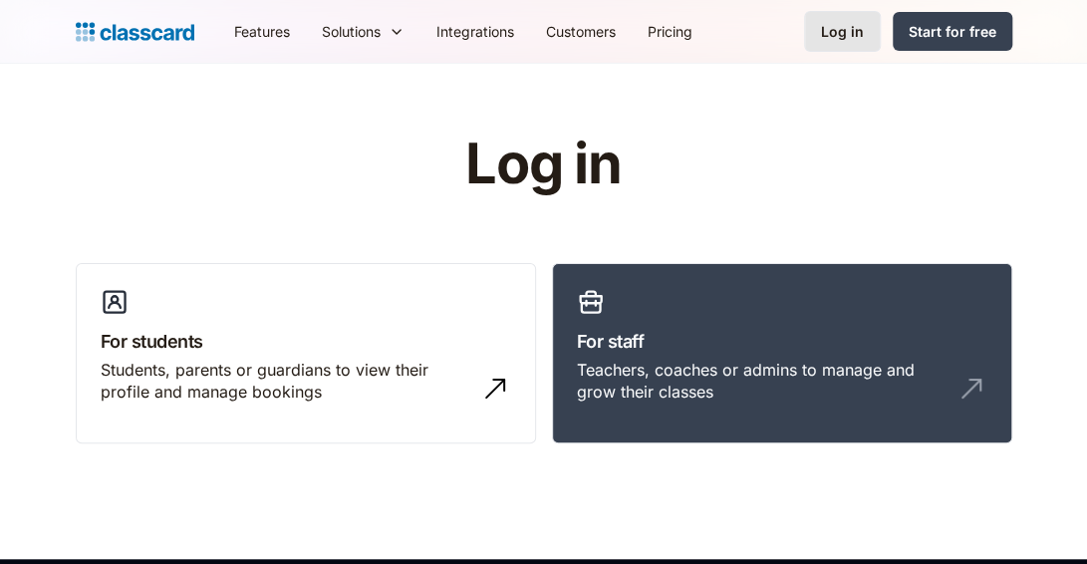  I want to click on h3: For students, so click(306, 341).